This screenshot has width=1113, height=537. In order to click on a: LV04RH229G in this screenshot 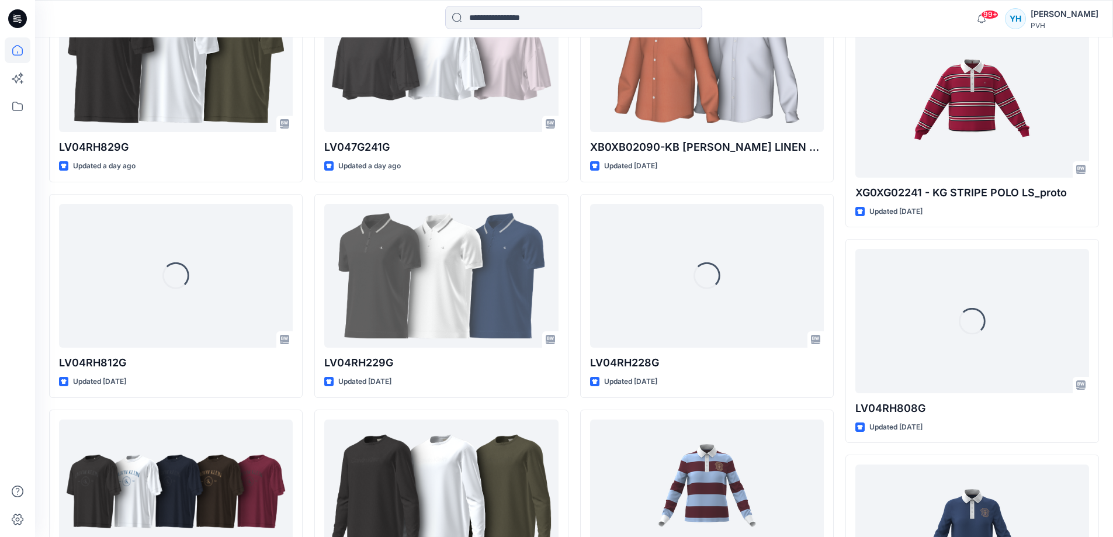, I will do `click(441, 276)`.